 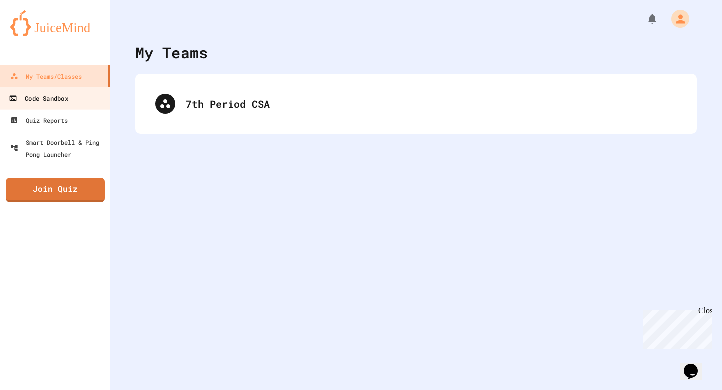 I want to click on div: Smart Doorbell & Ping Pong Launcher, so click(x=58, y=148).